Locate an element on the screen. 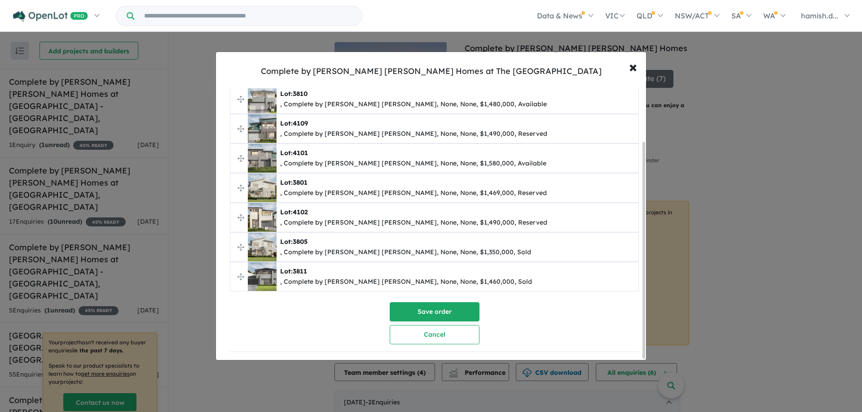  button: Save order is located at coordinates (434, 312).